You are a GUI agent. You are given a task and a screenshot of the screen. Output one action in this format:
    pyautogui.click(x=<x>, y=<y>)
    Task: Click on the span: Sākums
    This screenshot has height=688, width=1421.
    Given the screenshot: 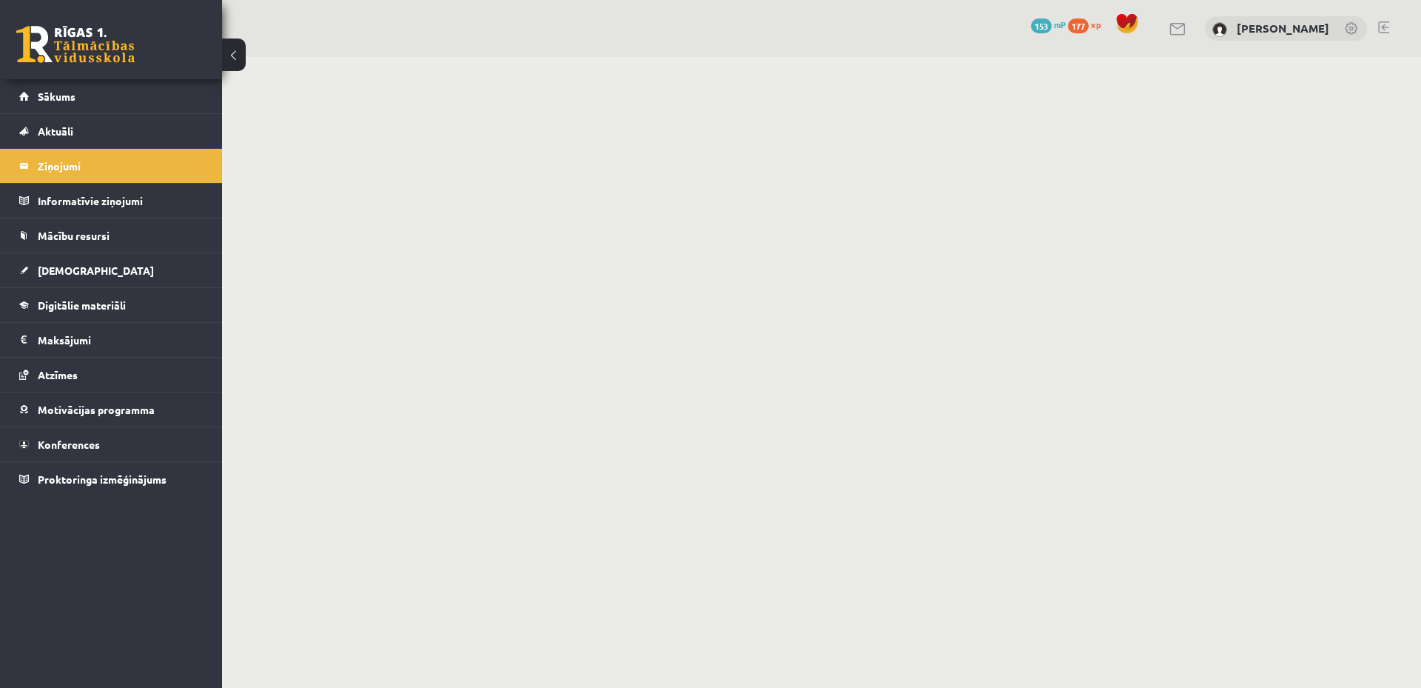 What is the action you would take?
    pyautogui.click(x=56, y=96)
    